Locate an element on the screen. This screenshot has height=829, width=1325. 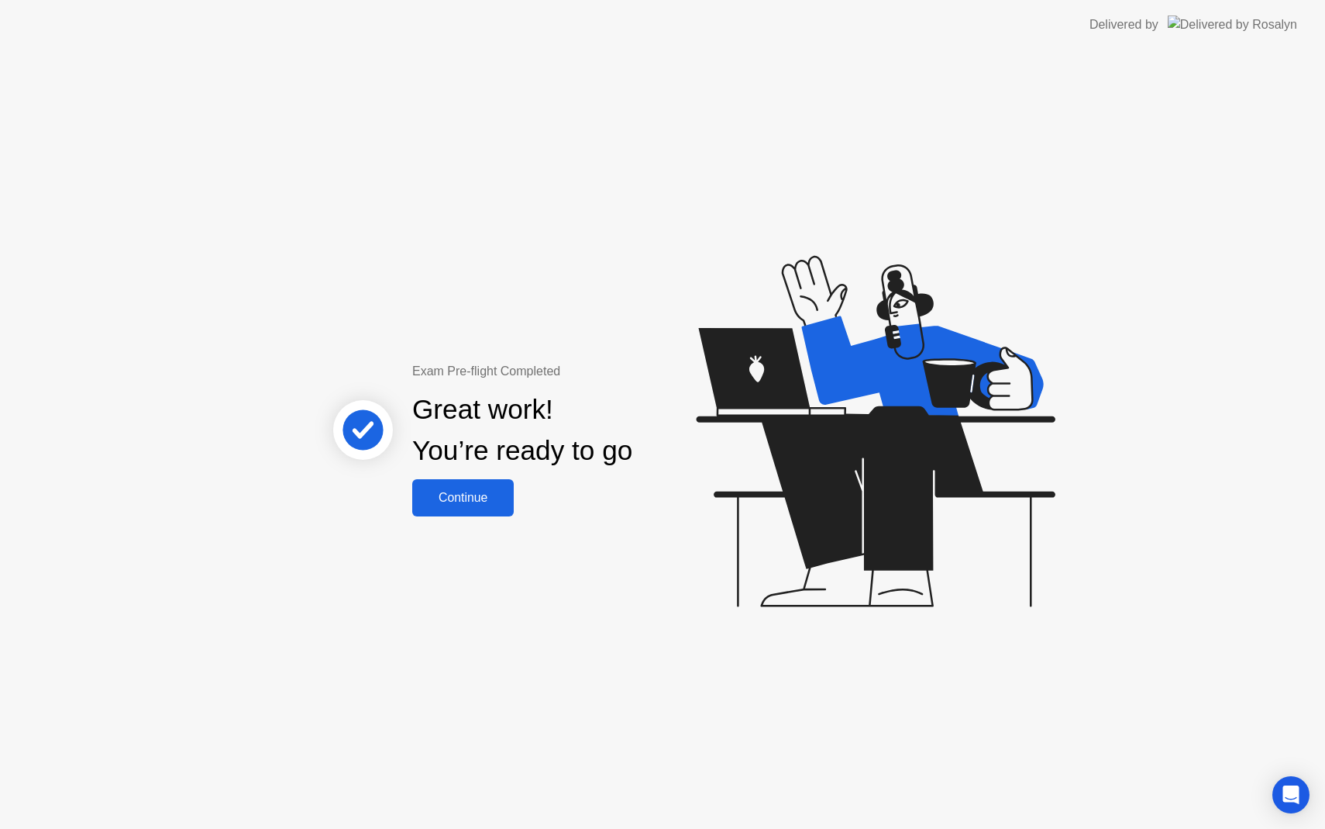
button: Continue is located at coordinates (463, 498).